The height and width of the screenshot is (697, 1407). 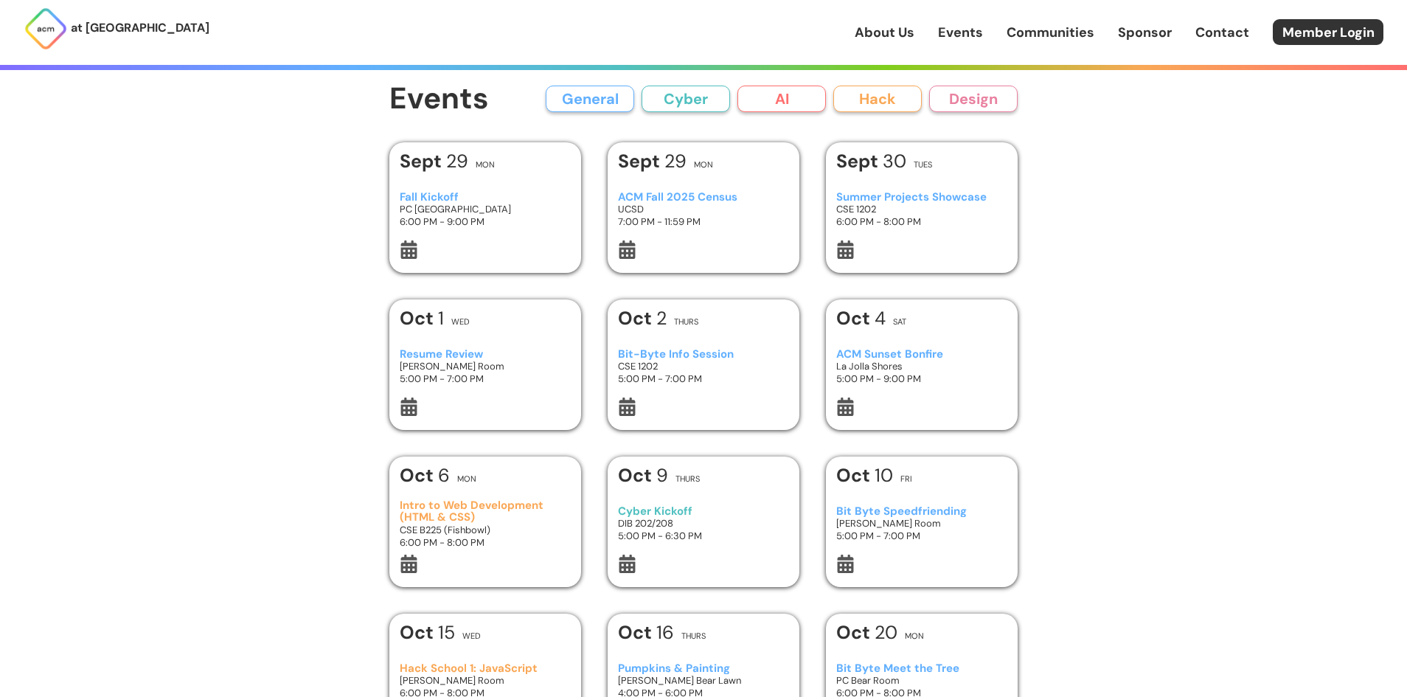 What do you see at coordinates (485, 221) in the screenshot?
I see `h3: 6:00 PM - 9:00 PM` at bounding box center [485, 221].